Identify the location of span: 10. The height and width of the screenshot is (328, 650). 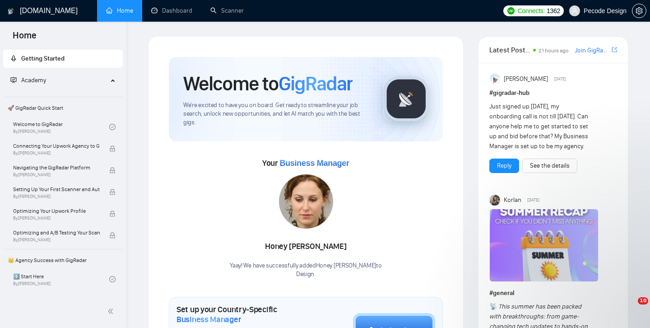
(643, 301).